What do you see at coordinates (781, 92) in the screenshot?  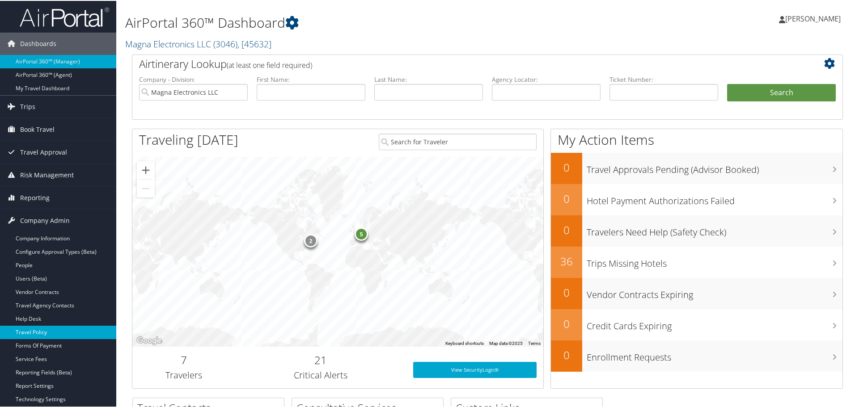 I see `button: Search` at bounding box center [781, 92].